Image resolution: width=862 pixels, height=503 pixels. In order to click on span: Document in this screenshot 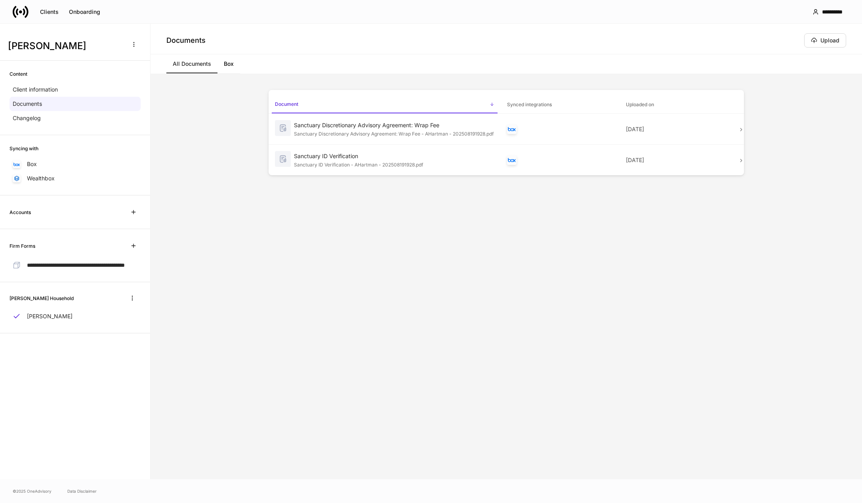, I will do `click(385, 105)`.